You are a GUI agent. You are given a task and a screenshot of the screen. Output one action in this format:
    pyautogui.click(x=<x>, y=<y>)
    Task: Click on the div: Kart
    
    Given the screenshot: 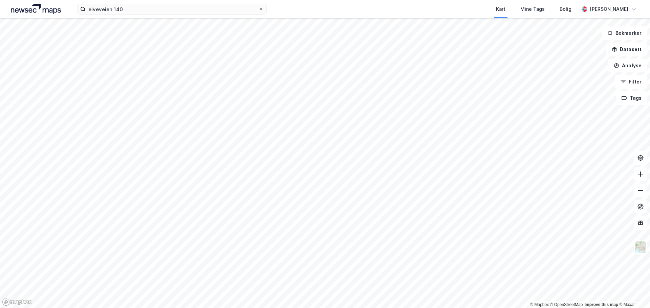 What is the action you would take?
    pyautogui.click(x=501, y=9)
    